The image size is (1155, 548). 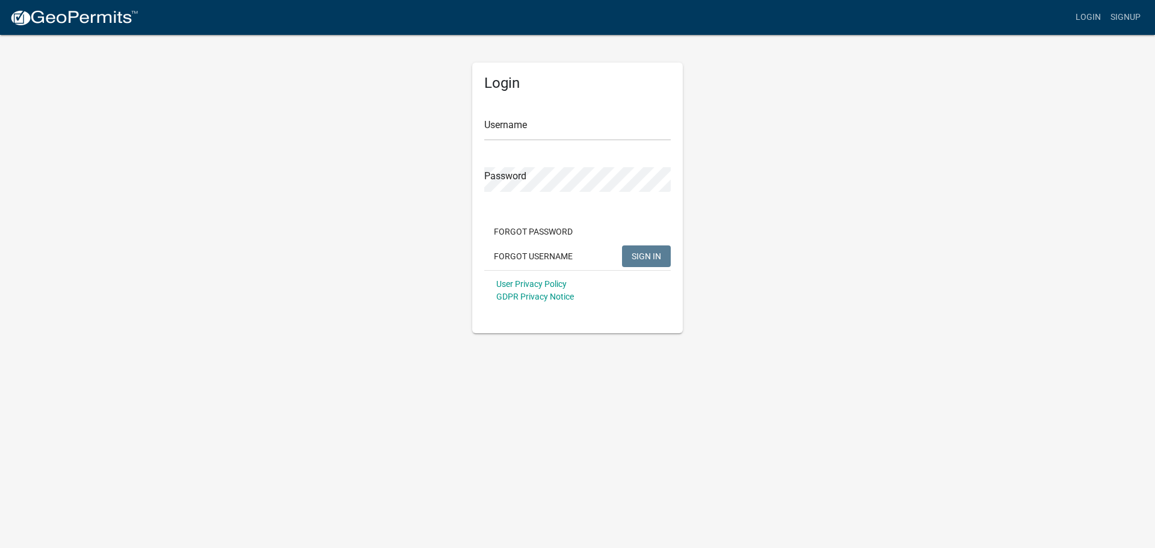 I want to click on a: GDPR Privacy Notice, so click(x=535, y=297).